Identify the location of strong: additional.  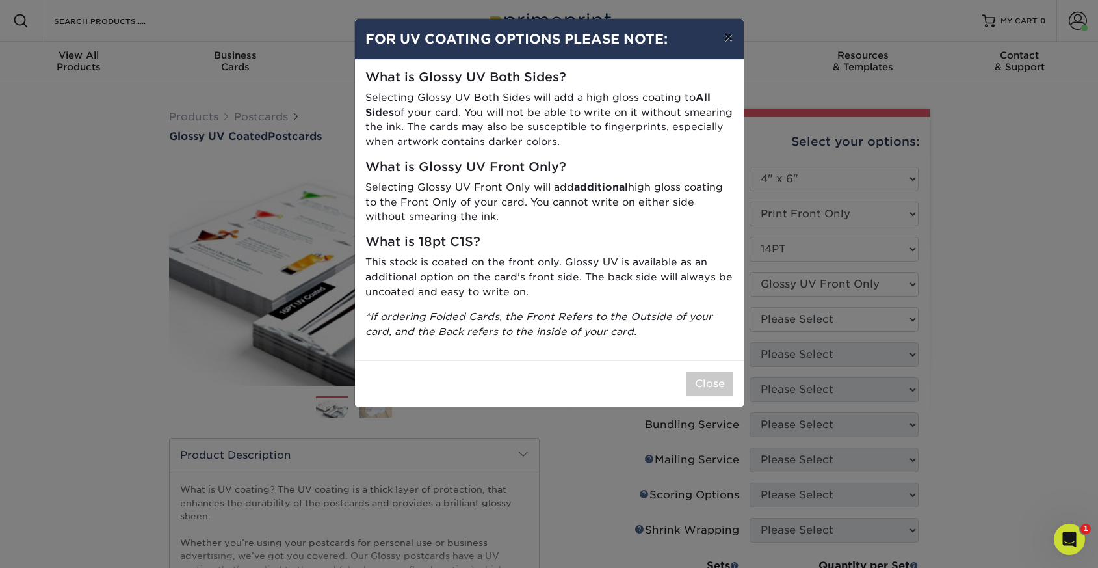
(601, 187).